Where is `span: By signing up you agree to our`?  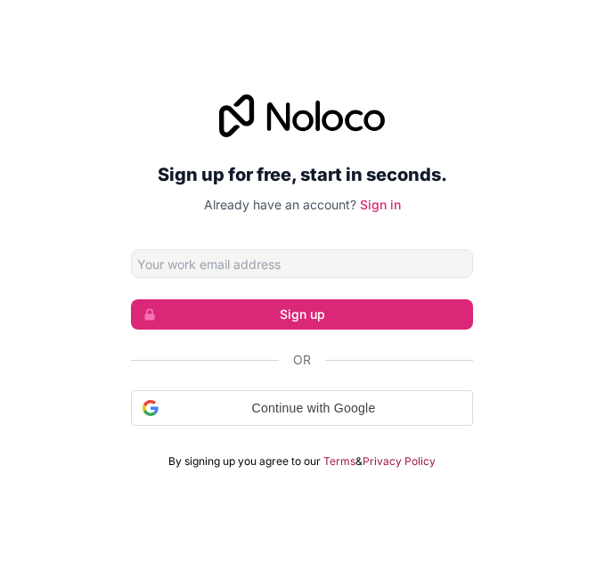
span: By signing up you agree to our is located at coordinates (244, 462).